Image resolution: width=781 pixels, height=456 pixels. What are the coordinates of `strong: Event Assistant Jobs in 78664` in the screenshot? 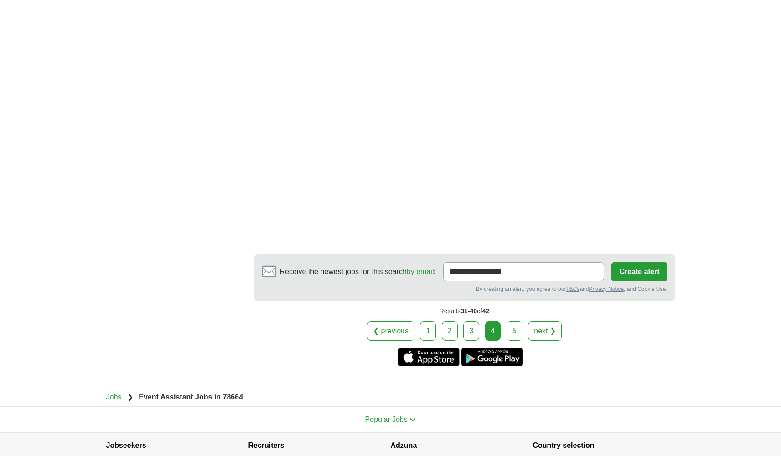 It's located at (191, 397).